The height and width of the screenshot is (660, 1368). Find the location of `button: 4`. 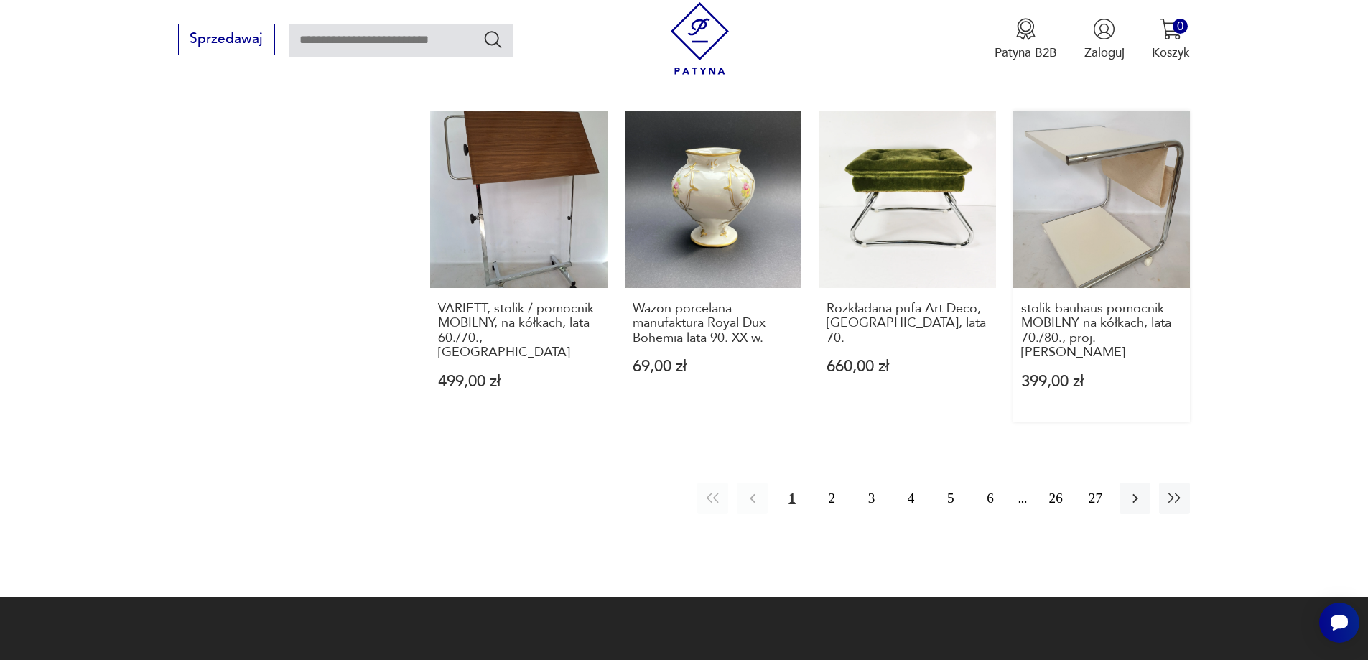

button: 4 is located at coordinates (911, 498).